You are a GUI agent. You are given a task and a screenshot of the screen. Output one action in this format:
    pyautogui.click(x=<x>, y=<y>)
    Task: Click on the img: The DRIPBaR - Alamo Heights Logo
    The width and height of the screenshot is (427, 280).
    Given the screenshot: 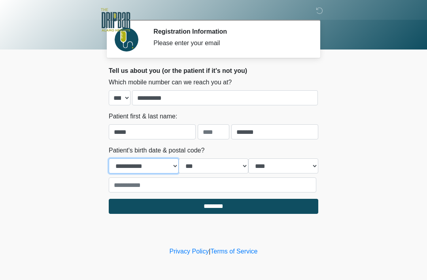 What is the action you would take?
    pyautogui.click(x=115, y=20)
    